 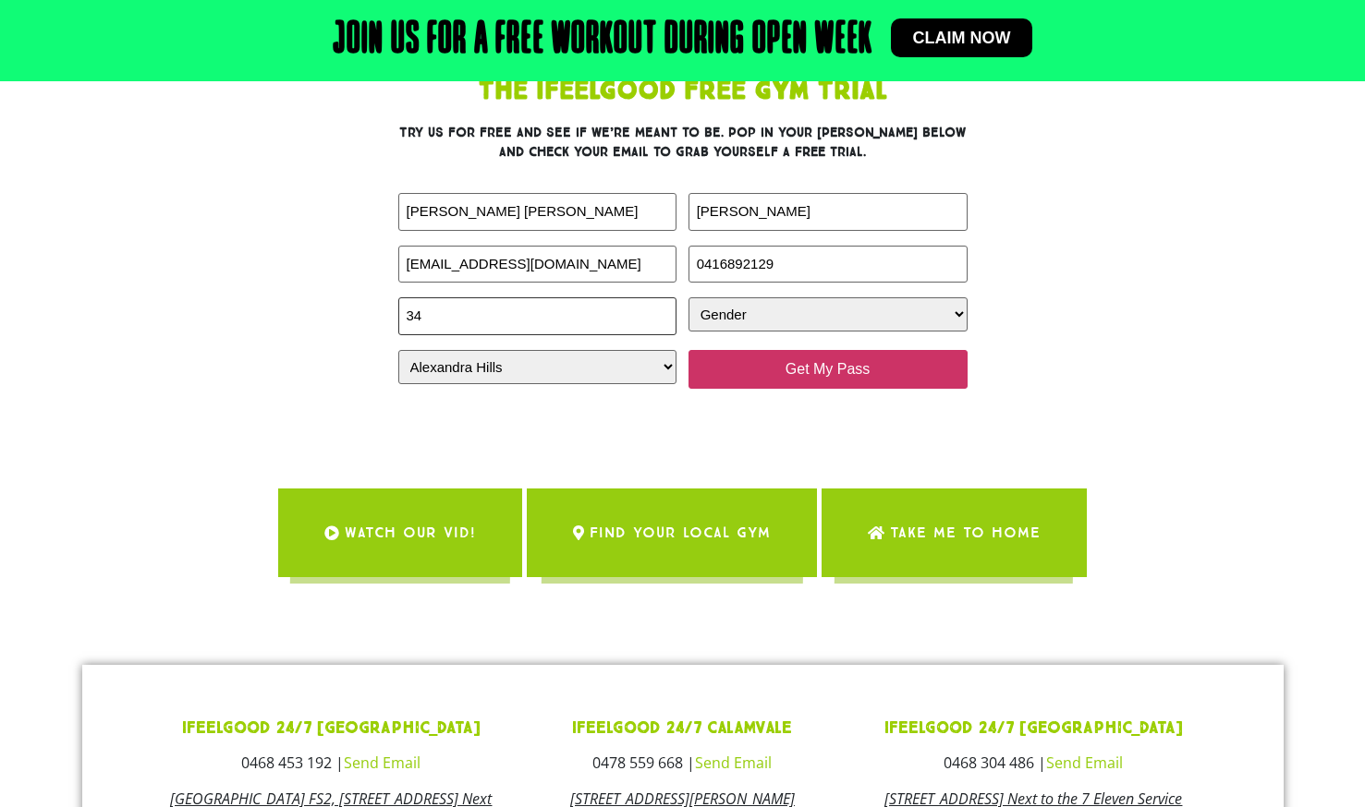 I want to click on span: Take me to Home, so click(x=965, y=533).